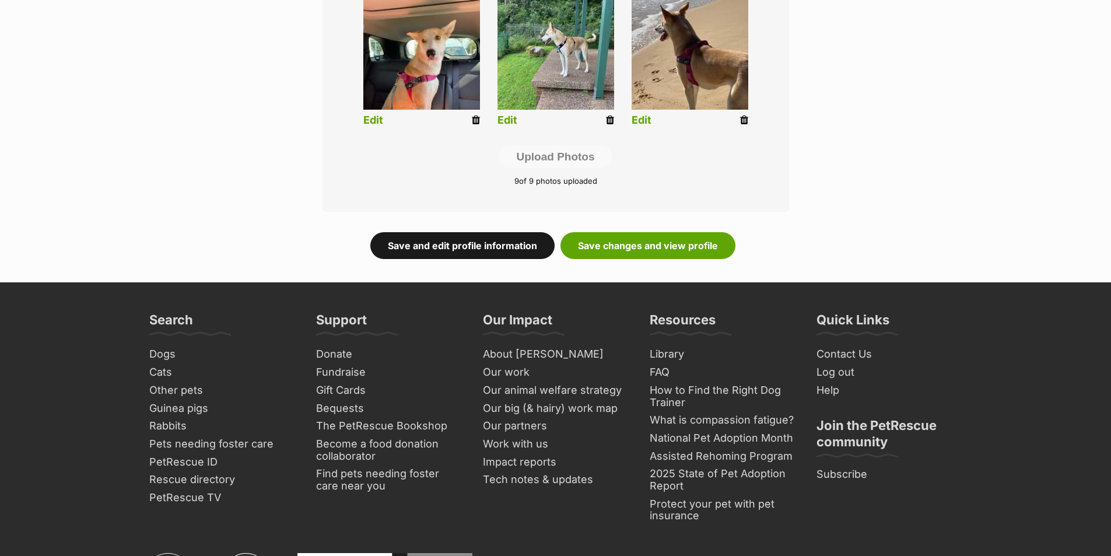  I want to click on a: Dogs, so click(222, 354).